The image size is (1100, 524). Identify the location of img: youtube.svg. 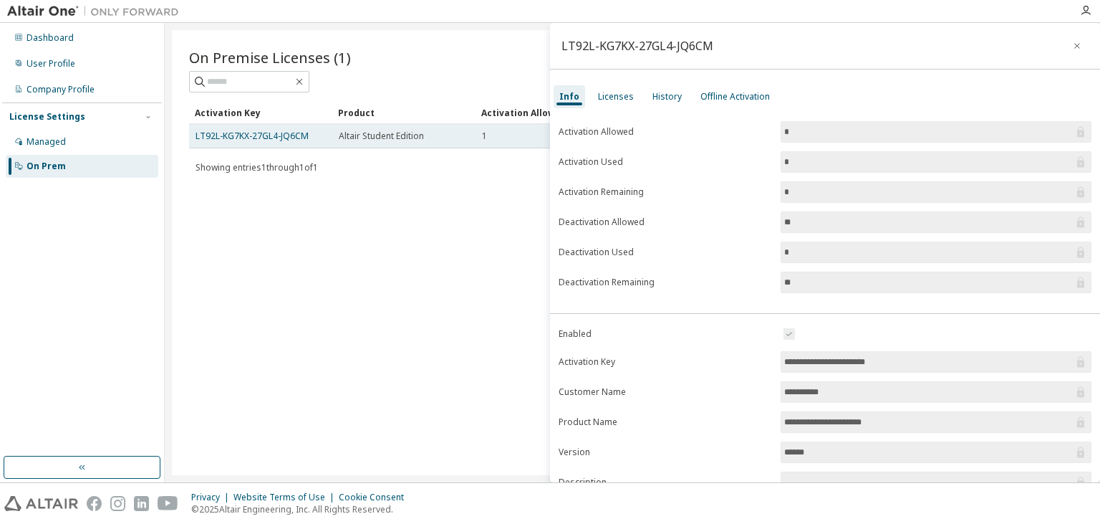
(168, 503).